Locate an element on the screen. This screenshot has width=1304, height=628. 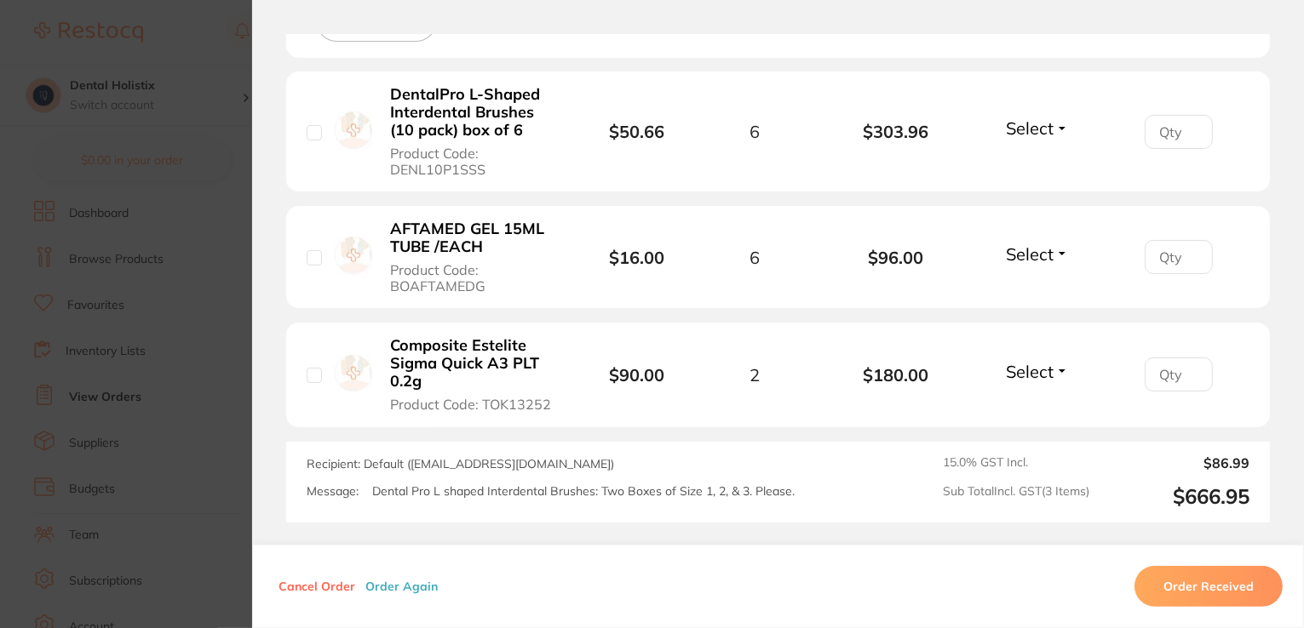
span: Sub Total Incl. GST ( 3 Items) is located at coordinates (1016, 496).